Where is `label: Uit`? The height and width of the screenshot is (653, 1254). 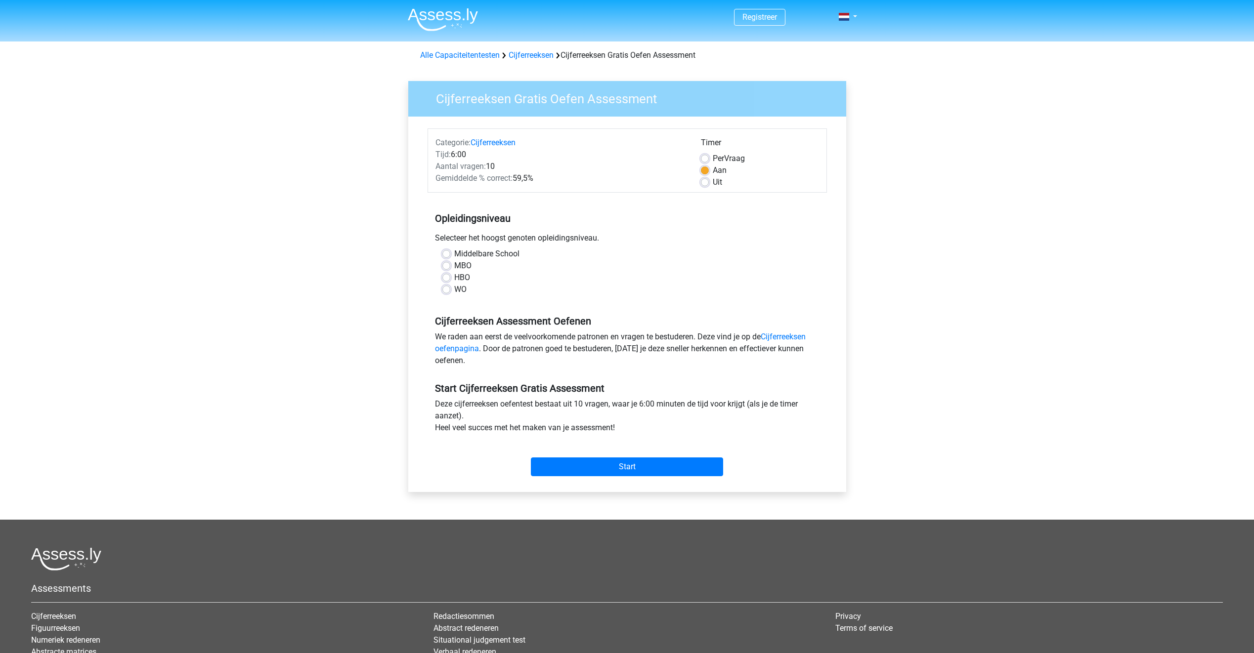
label: Uit is located at coordinates (717, 182).